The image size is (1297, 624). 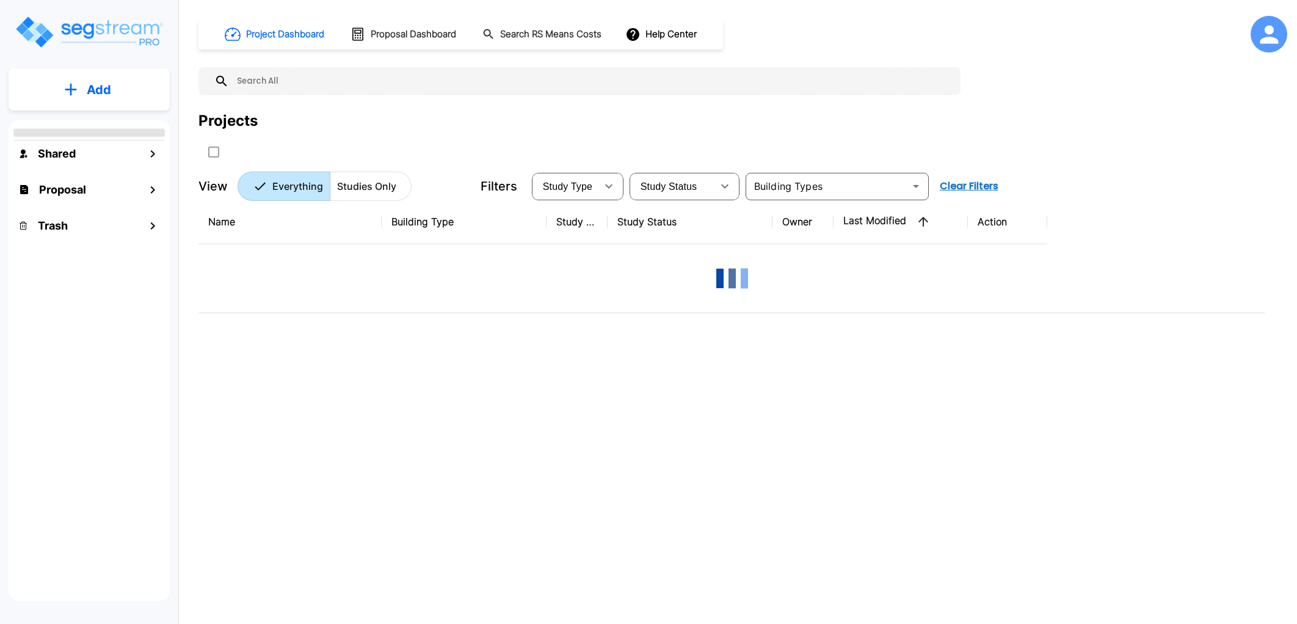 What do you see at coordinates (592, 81) in the screenshot?
I see `input: Search All` at bounding box center [592, 81].